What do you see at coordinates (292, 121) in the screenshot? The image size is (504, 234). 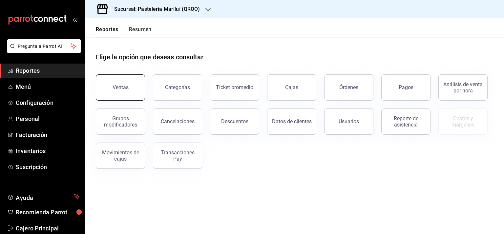 I see `div: Datos de clientes` at bounding box center [292, 121].